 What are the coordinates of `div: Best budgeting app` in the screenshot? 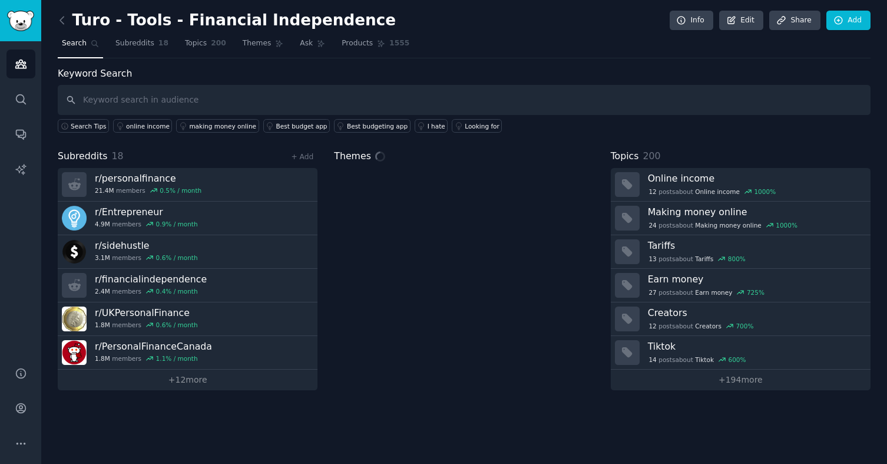 It's located at (377, 126).